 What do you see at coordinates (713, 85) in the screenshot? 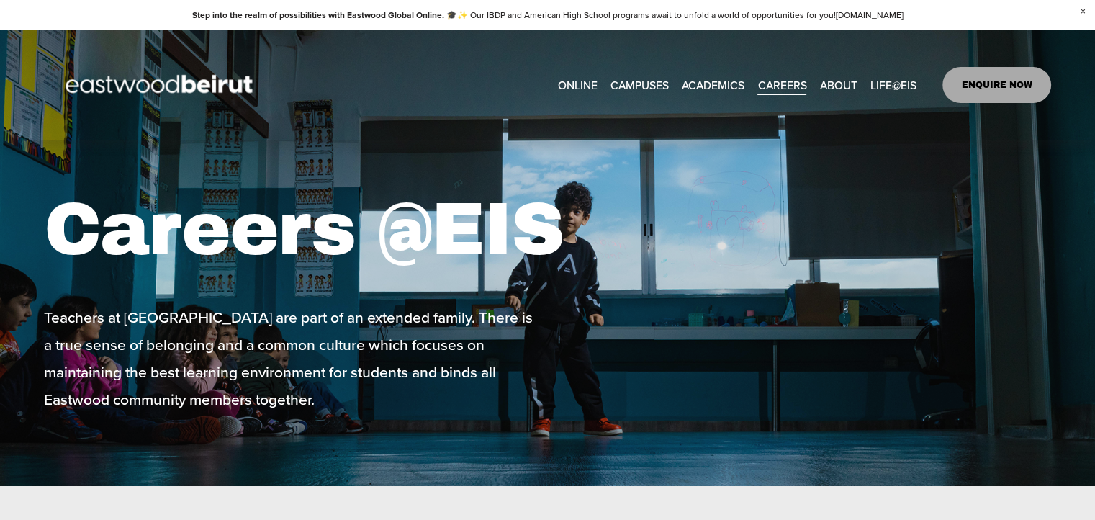
I see `span: ACADEMICS` at bounding box center [713, 85].